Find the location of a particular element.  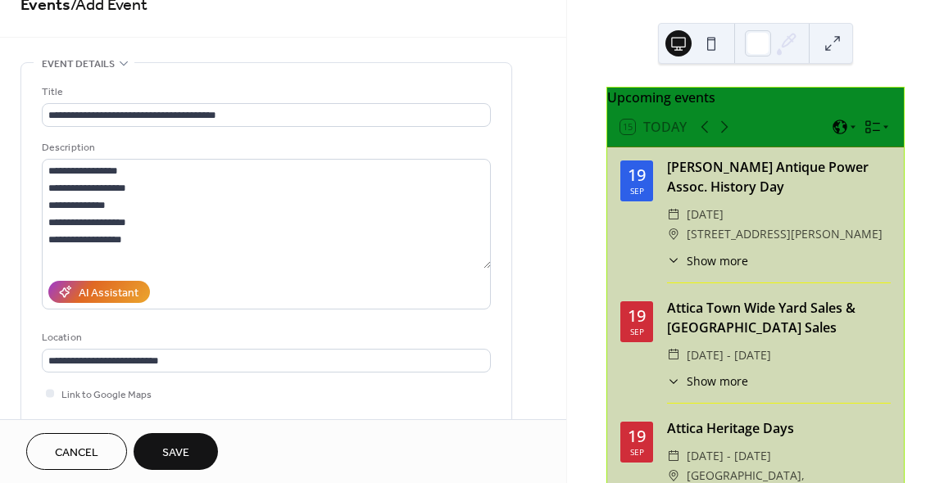

span: Cancel is located at coordinates (76, 453).